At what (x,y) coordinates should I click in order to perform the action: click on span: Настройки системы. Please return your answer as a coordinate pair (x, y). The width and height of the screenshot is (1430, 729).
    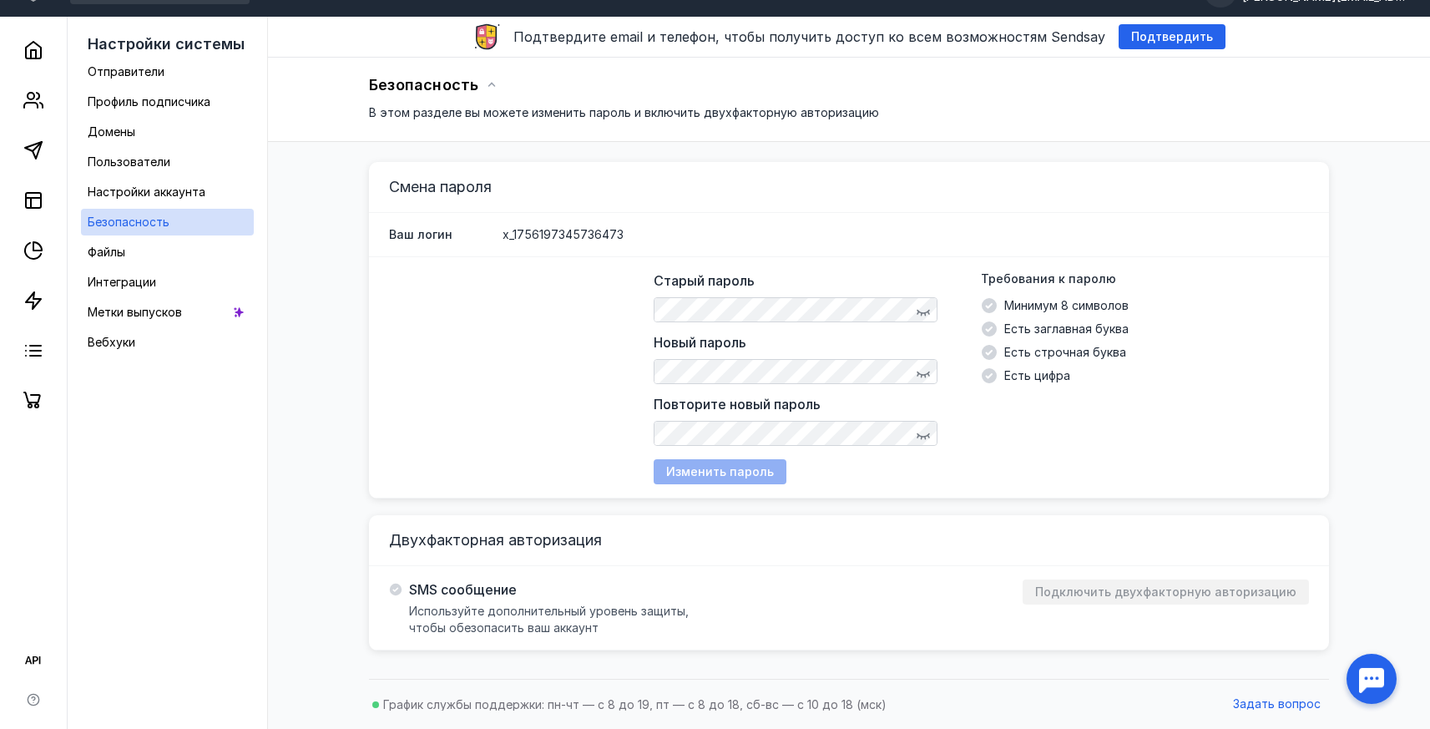
    Looking at the image, I should click on (166, 43).